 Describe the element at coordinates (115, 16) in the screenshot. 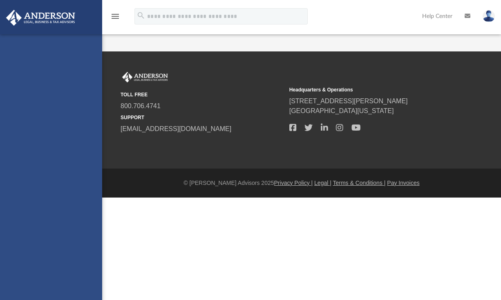

I see `i: menu` at that location.